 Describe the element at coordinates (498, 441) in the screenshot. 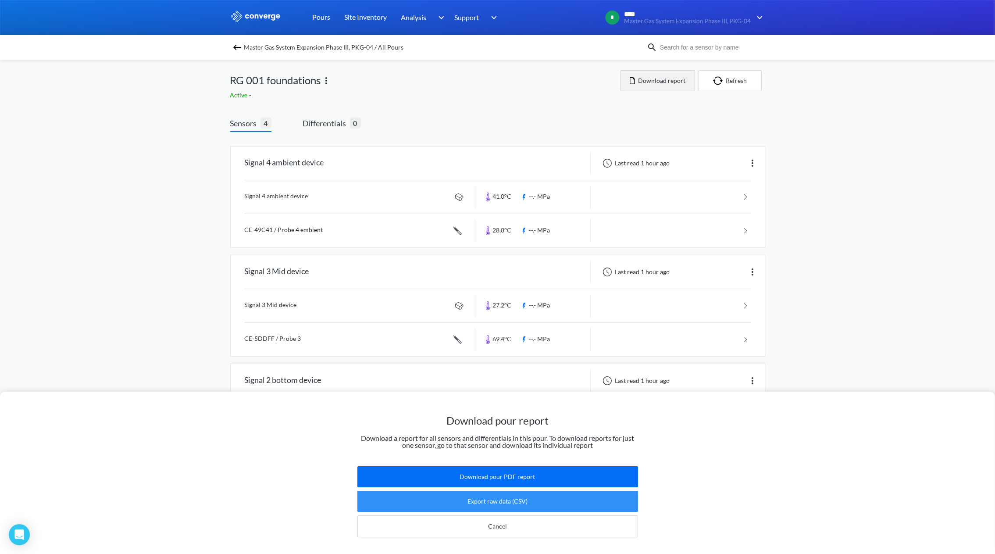

I see `p: Download a report for all sensors and differentials in this pour. To download reports for just on...` at that location.